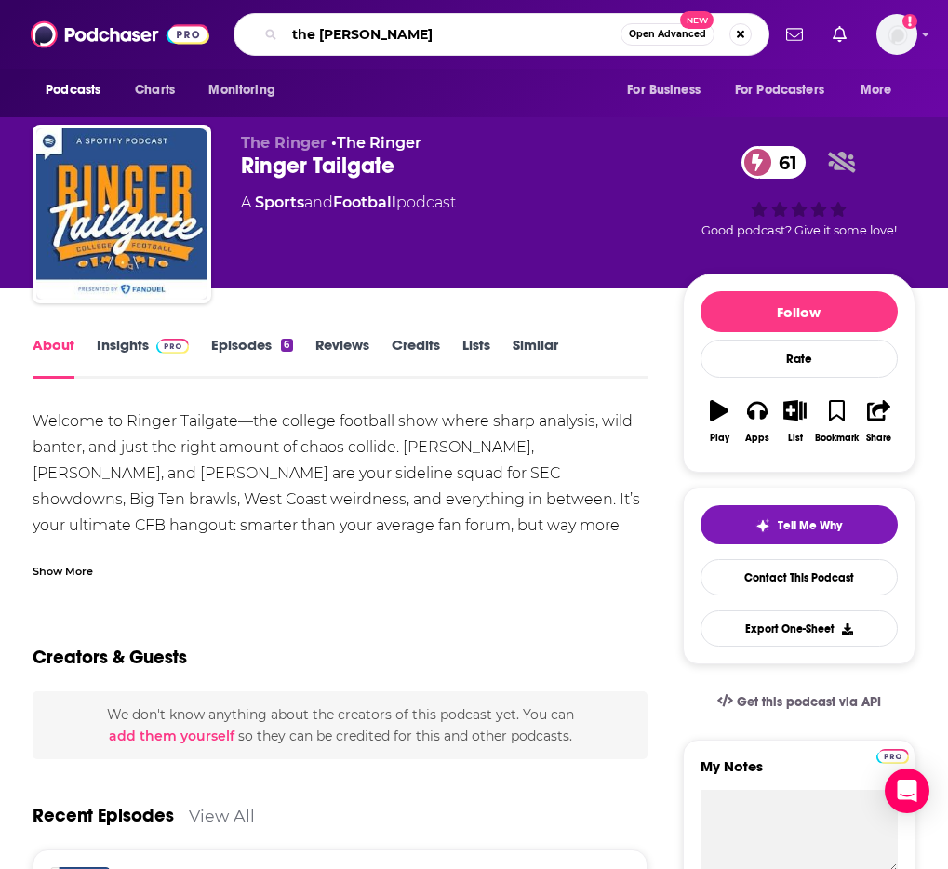 The height and width of the screenshot is (869, 948). Describe the element at coordinates (279, 202) in the screenshot. I see `a: Sports` at that location.